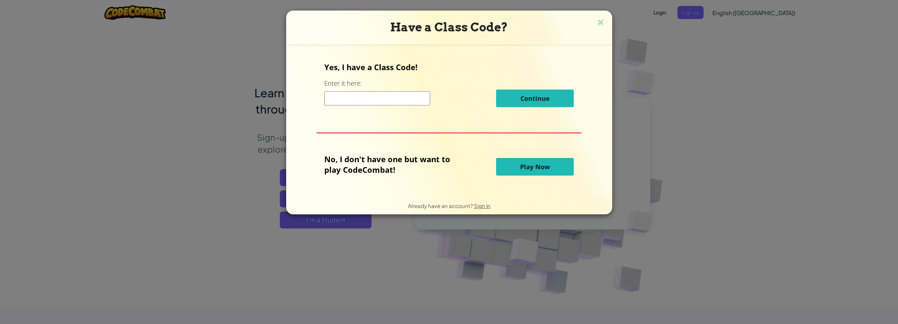  I want to click on label: Enter it here:, so click(343, 83).